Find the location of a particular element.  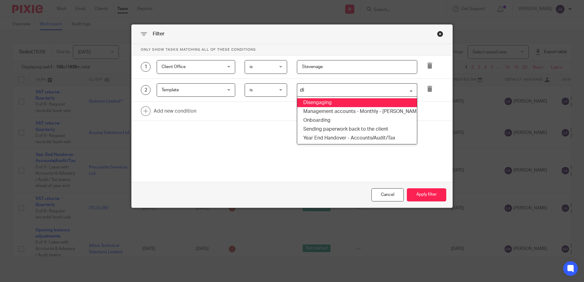

div: Search for option is located at coordinates (357, 90).